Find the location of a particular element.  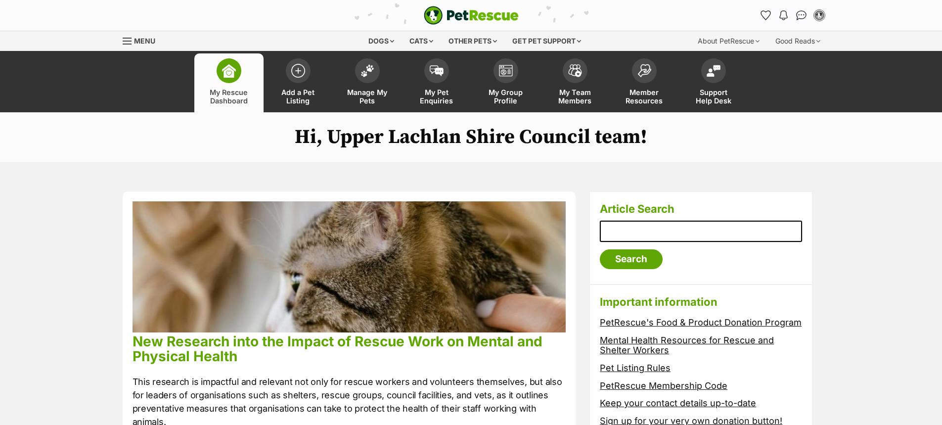

a: Member Resources is located at coordinates (645, 83).